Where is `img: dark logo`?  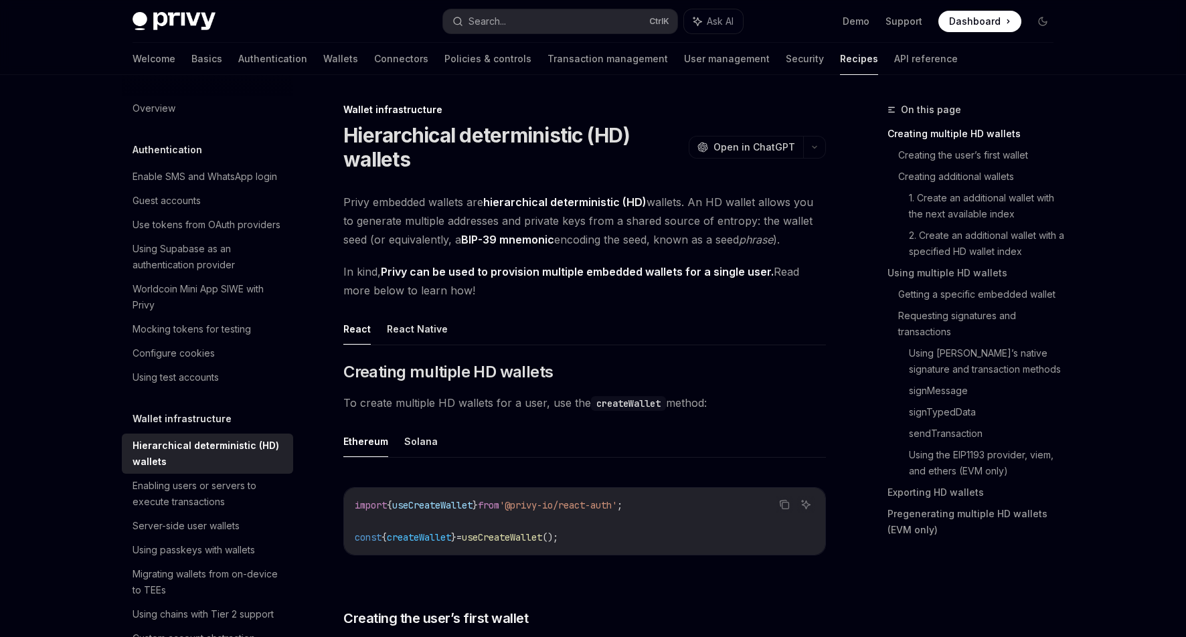
img: dark logo is located at coordinates (174, 21).